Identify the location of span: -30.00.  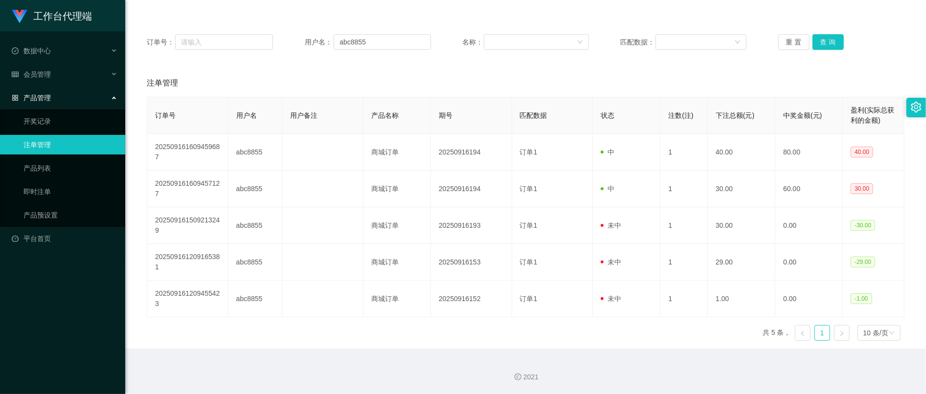
(863, 225).